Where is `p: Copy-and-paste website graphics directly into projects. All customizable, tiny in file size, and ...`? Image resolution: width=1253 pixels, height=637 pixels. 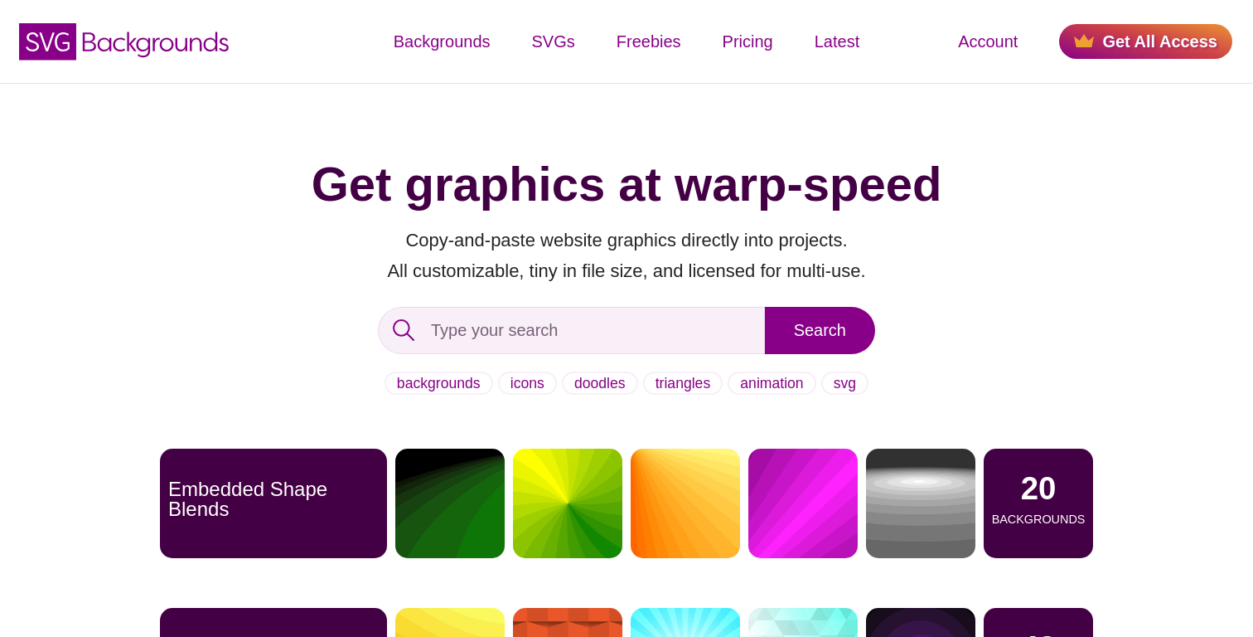 p: Copy-and-paste website graphics directly into projects. All customizable, tiny in file size, and ... is located at coordinates (627, 255).